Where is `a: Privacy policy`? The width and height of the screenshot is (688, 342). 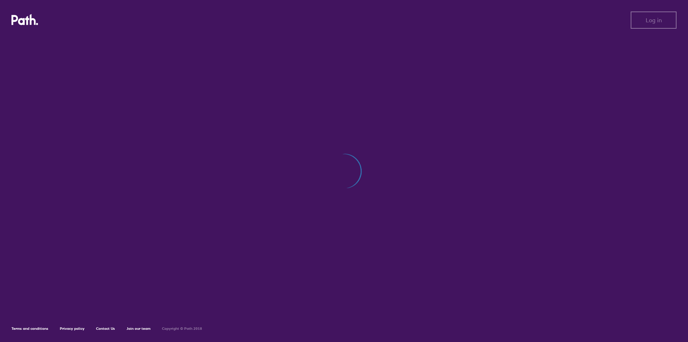
a: Privacy policy is located at coordinates (72, 328).